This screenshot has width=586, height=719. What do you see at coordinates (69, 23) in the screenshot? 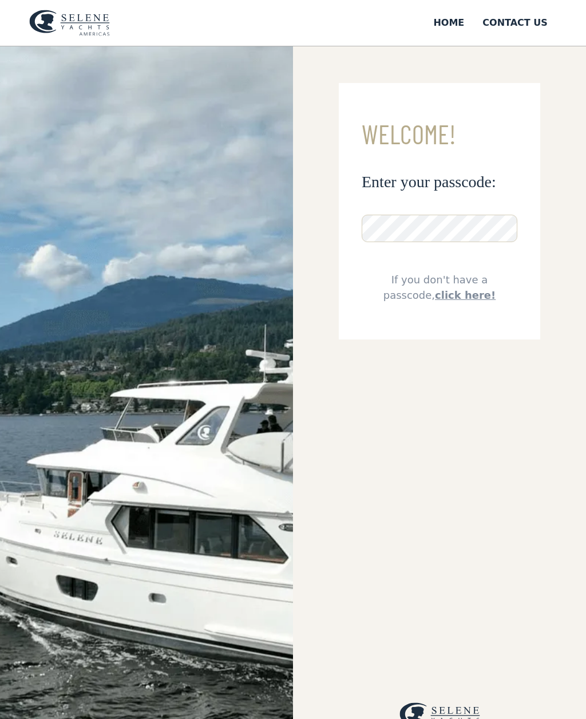
I see `img: logo` at bounding box center [69, 23].